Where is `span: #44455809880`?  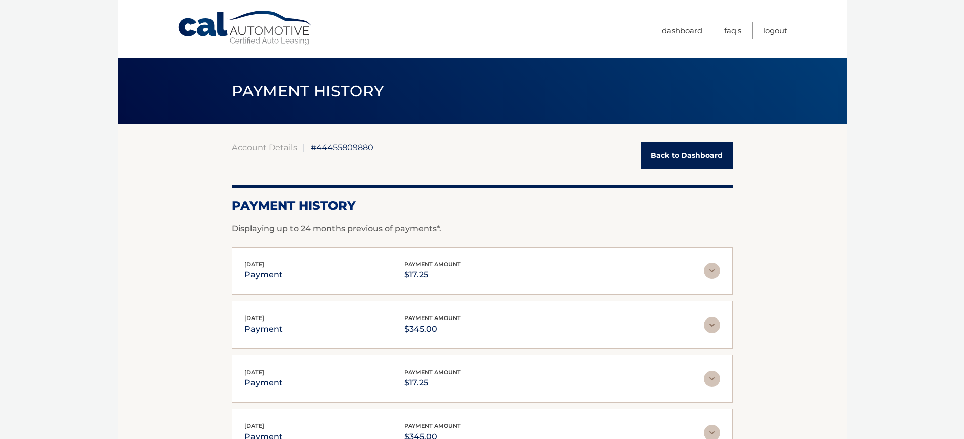 span: #44455809880 is located at coordinates (342, 147).